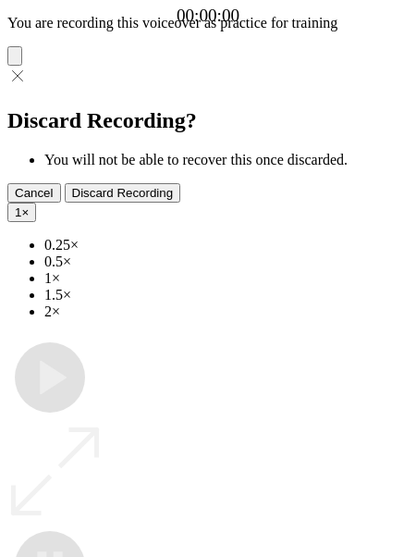 The height and width of the screenshot is (557, 416). What do you see at coordinates (123, 192) in the screenshot?
I see `button: Discard Recording` at bounding box center [123, 192].